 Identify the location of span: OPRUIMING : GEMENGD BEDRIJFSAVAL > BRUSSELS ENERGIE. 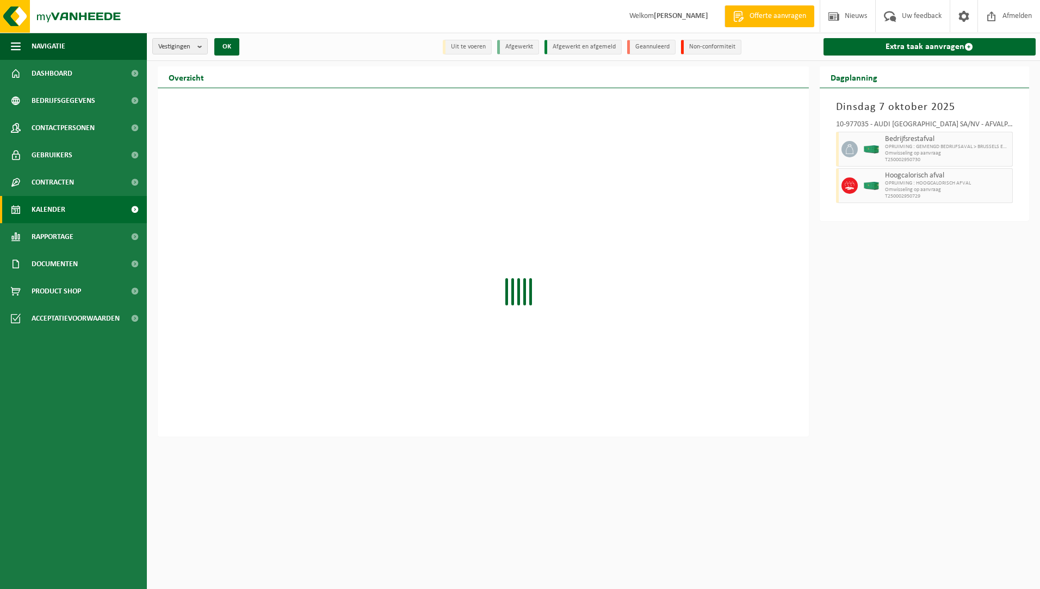
(948, 147).